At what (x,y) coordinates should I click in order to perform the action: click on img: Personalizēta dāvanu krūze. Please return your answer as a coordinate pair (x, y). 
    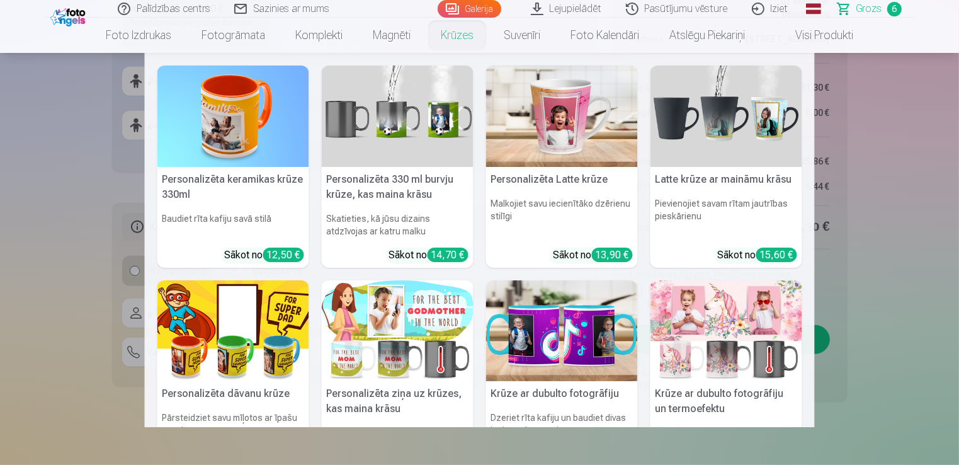
    Looking at the image, I should click on (233, 331).